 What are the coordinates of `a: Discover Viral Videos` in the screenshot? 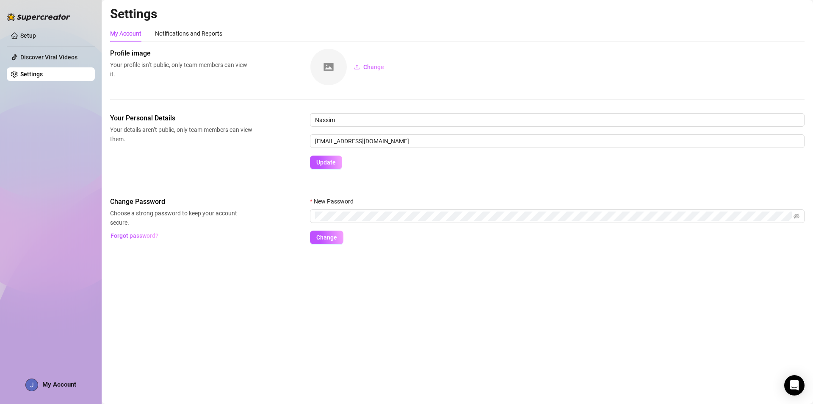 It's located at (49, 57).